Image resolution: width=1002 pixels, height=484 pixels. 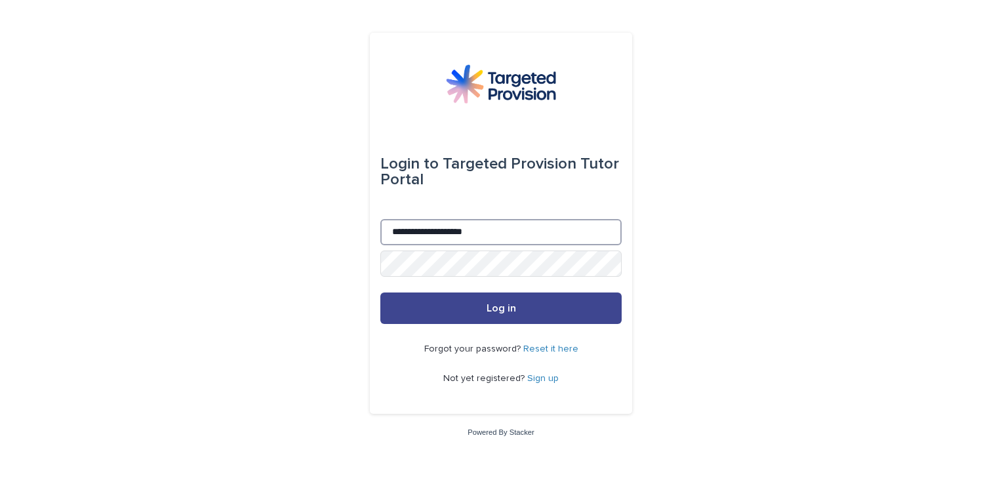 What do you see at coordinates (501, 308) in the screenshot?
I see `span: Log in` at bounding box center [501, 308].